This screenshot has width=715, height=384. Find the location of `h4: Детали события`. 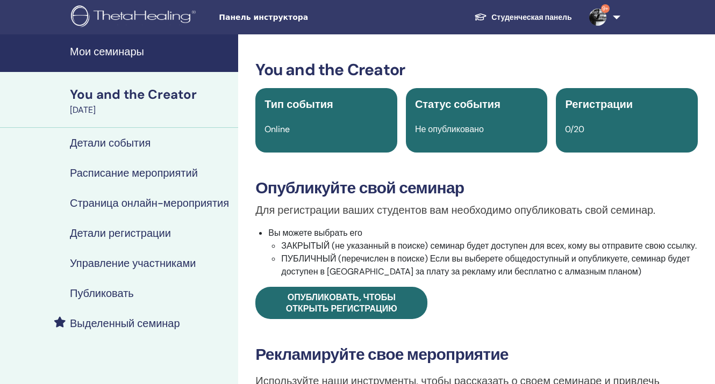

h4: Детали события is located at coordinates (110, 143).